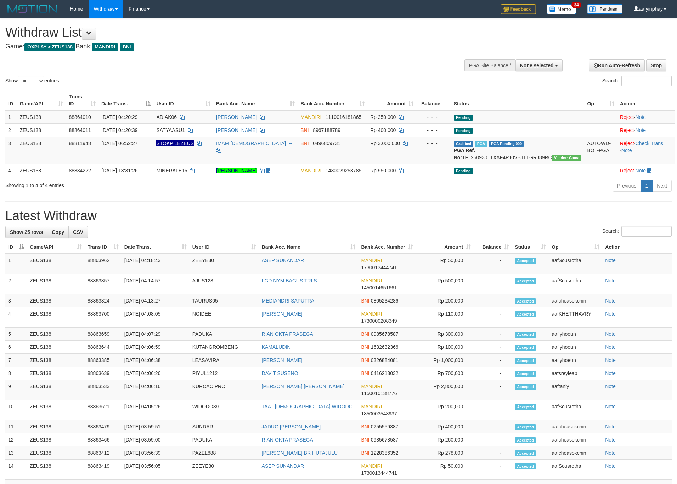 The image size is (677, 484). I want to click on th: ID: activate to sort column descending, so click(16, 247).